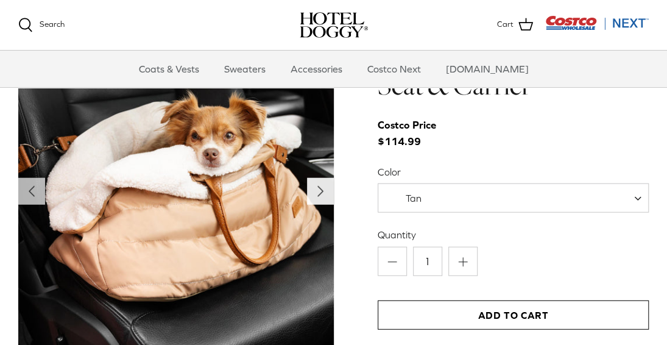  Describe the element at coordinates (169, 69) in the screenshot. I see `a: Coats & Vests` at that location.